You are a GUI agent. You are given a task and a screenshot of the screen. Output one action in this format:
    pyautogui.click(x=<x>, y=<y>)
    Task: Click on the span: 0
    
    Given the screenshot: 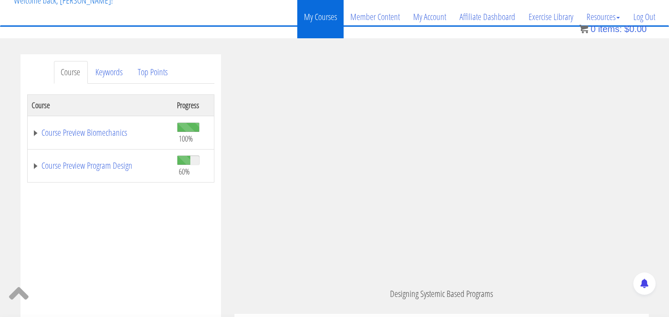 What is the action you would take?
    pyautogui.click(x=593, y=29)
    